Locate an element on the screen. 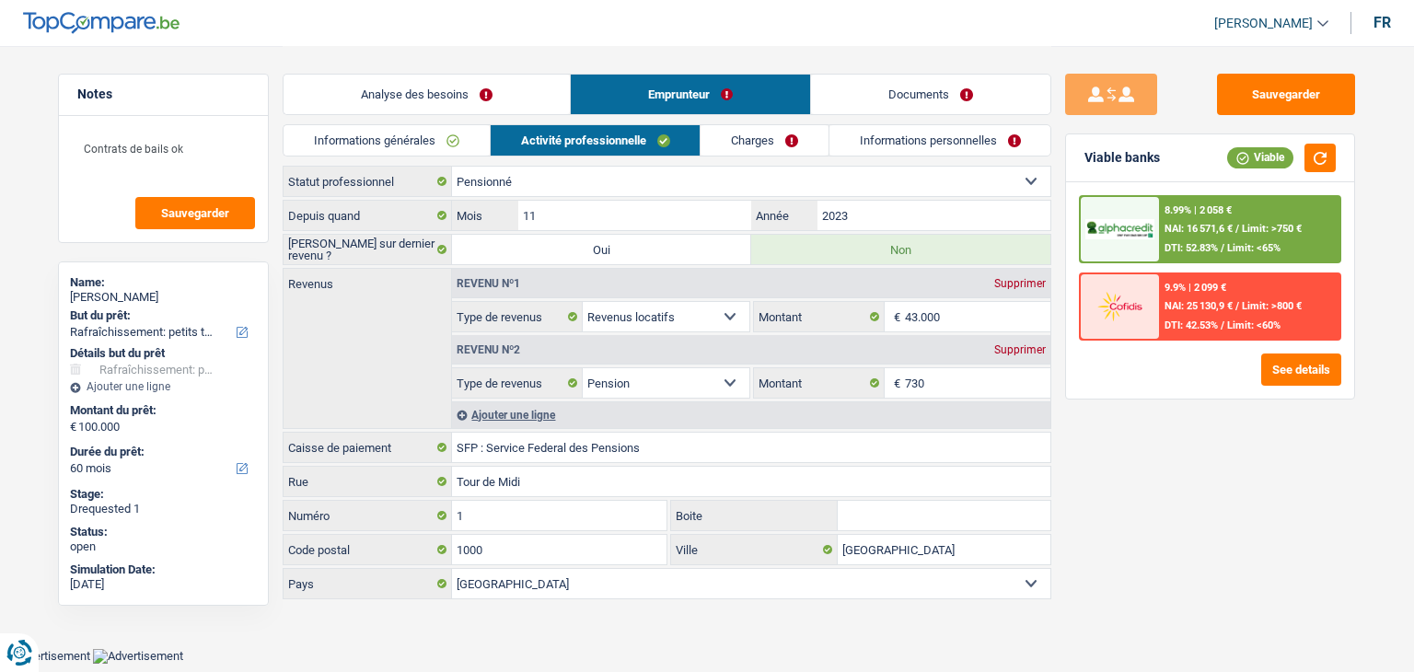 This screenshot has width=1414, height=672. div: Détails but du prêt is located at coordinates (163, 354).